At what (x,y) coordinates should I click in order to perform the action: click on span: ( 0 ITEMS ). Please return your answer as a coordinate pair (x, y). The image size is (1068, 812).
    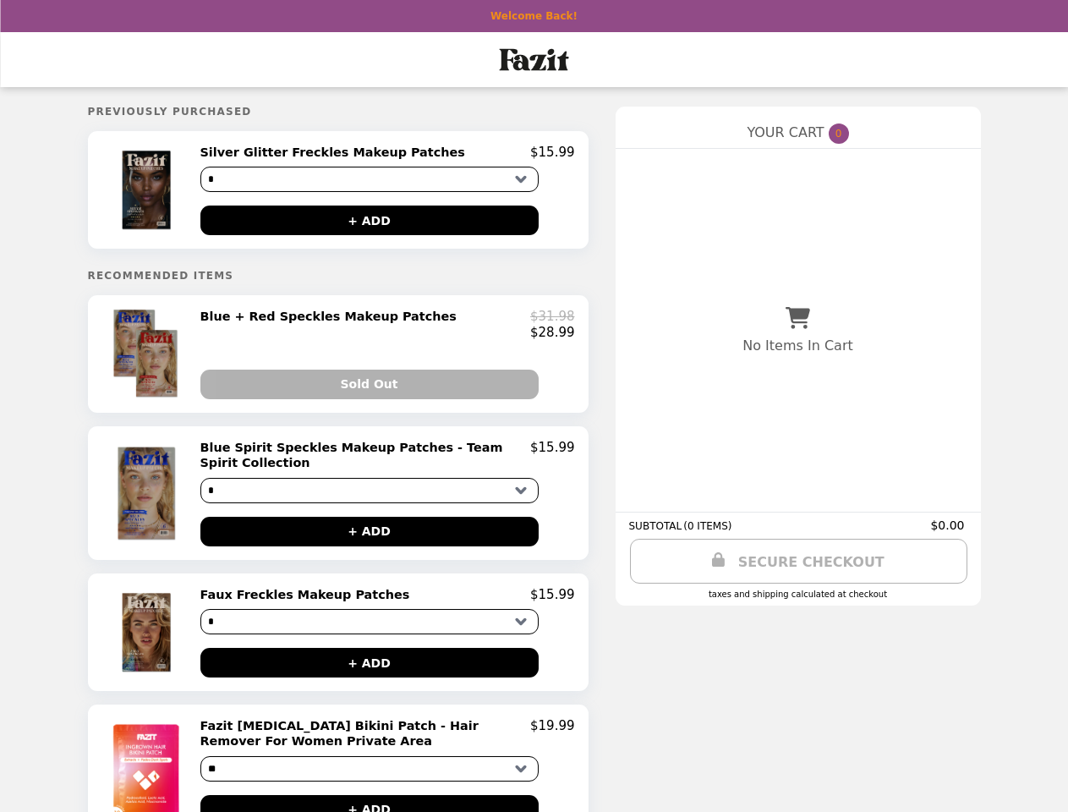
    Looking at the image, I should click on (707, 526).